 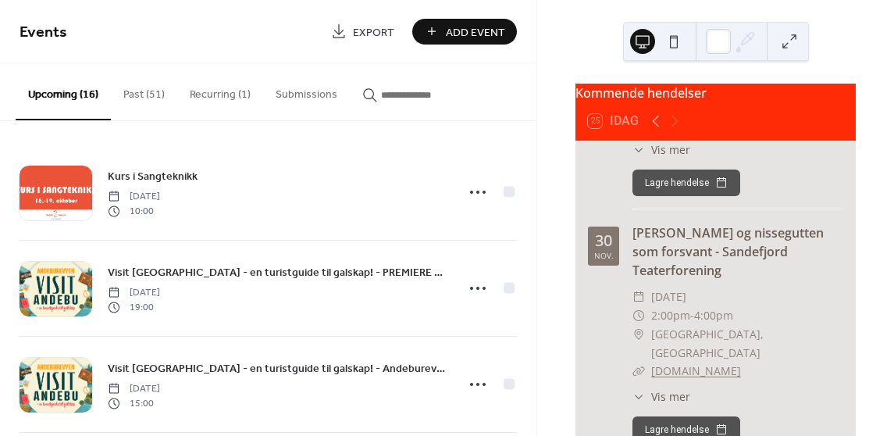 I want to click on button: Upcoming (16), so click(x=63, y=91).